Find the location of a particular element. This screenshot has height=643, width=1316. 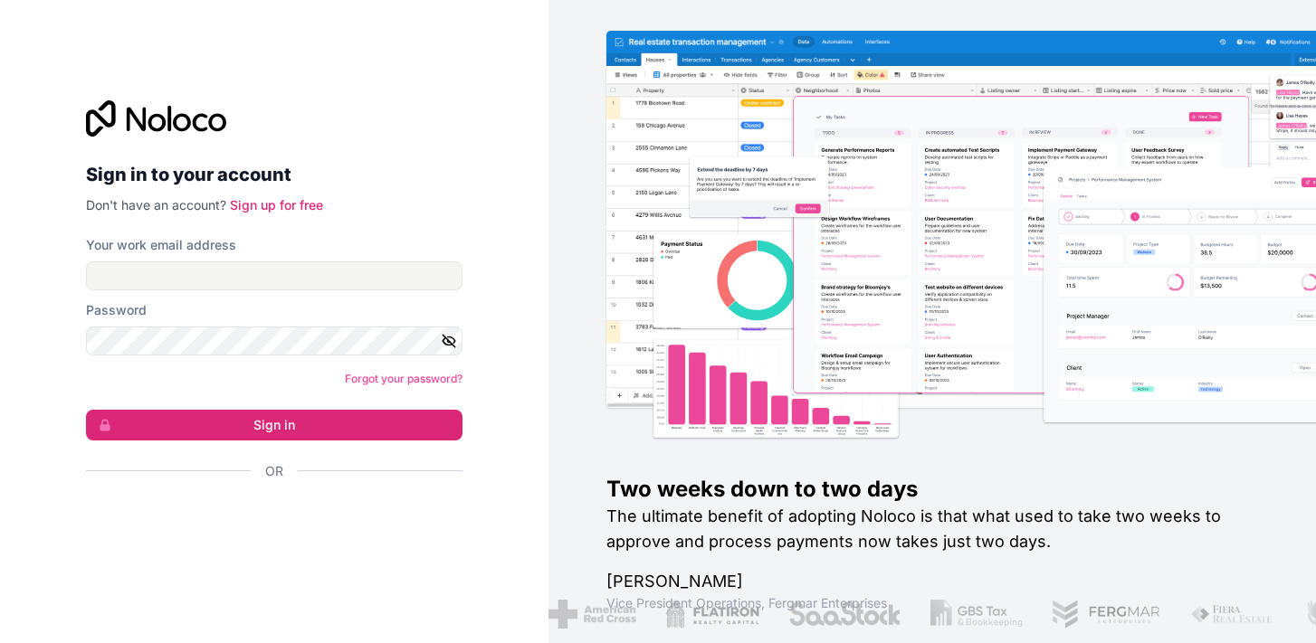

img: /assets/gbstax-C-GtDUiK.png is located at coordinates (962, 614).